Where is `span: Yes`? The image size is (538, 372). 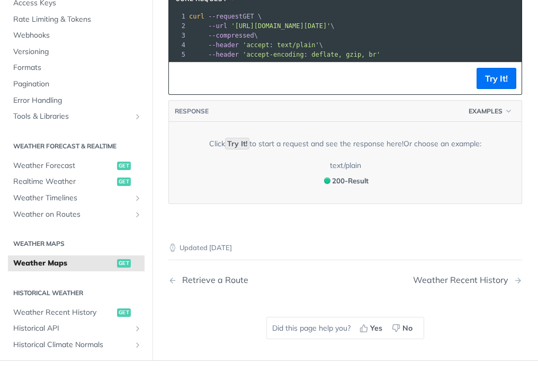
span: Yes is located at coordinates (376, 328).